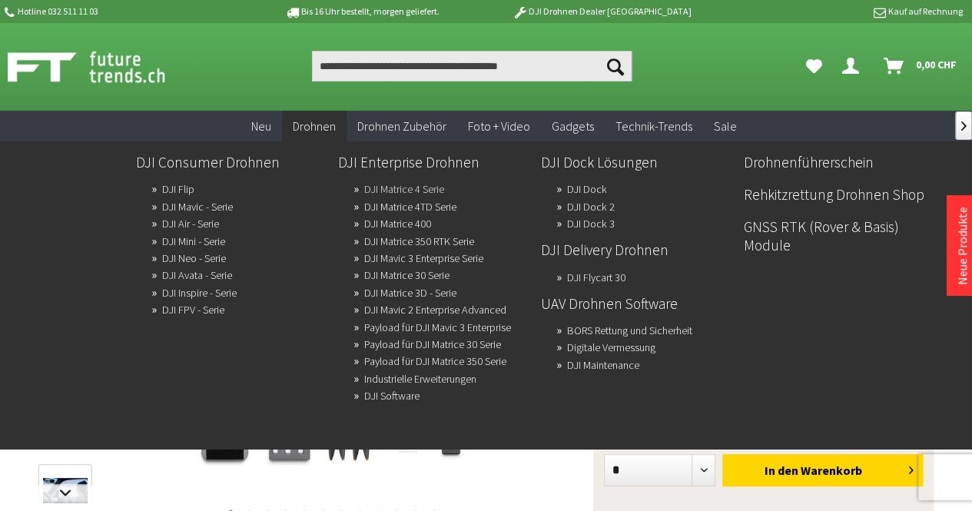 This screenshot has height=511, width=972. What do you see at coordinates (103, 67) in the screenshot?
I see `img: Shop Futuretrends - zur Startseite wechseln` at bounding box center [103, 67].